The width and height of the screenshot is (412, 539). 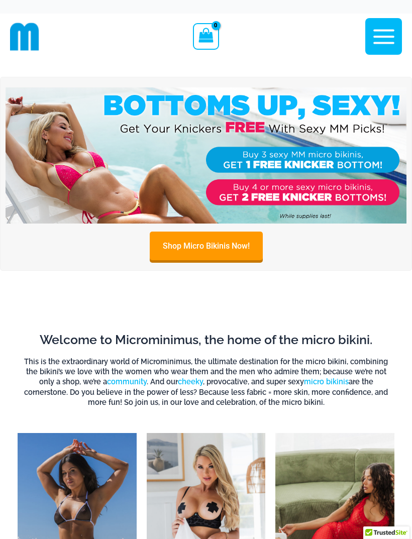 I want to click on a: Shop Micro Bikinis Now!, so click(x=206, y=246).